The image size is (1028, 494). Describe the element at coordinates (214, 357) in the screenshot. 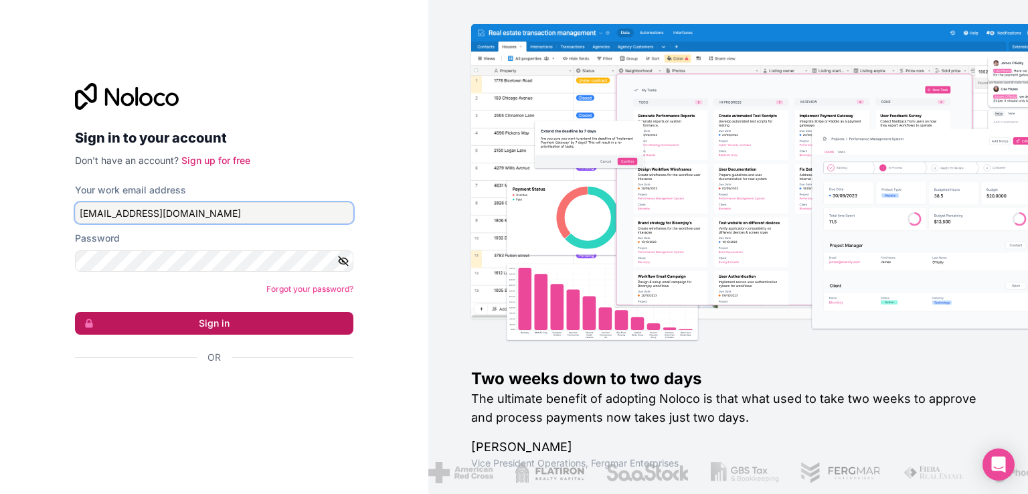

I see `span: Or` at that location.